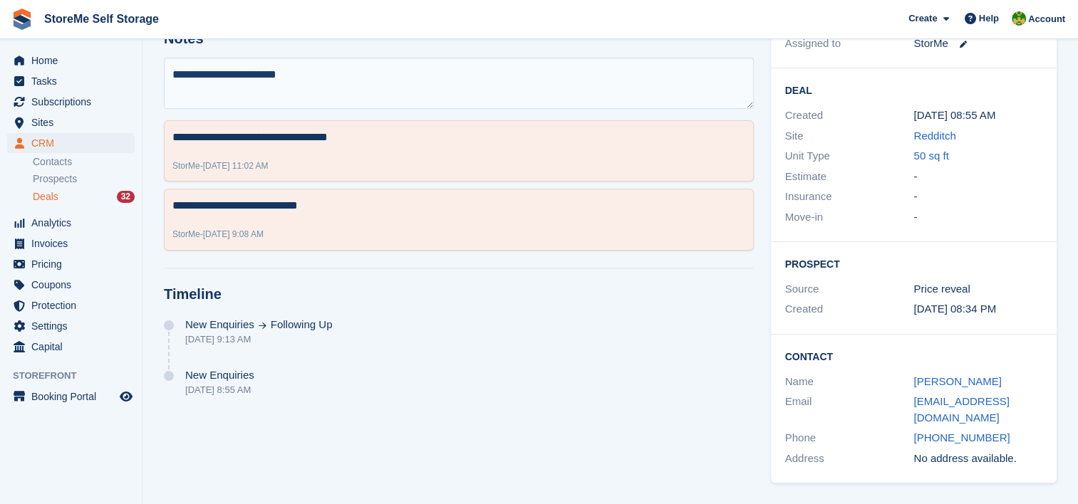 The height and width of the screenshot is (504, 1078). What do you see at coordinates (74, 347) in the screenshot?
I see `span: Capital` at bounding box center [74, 347].